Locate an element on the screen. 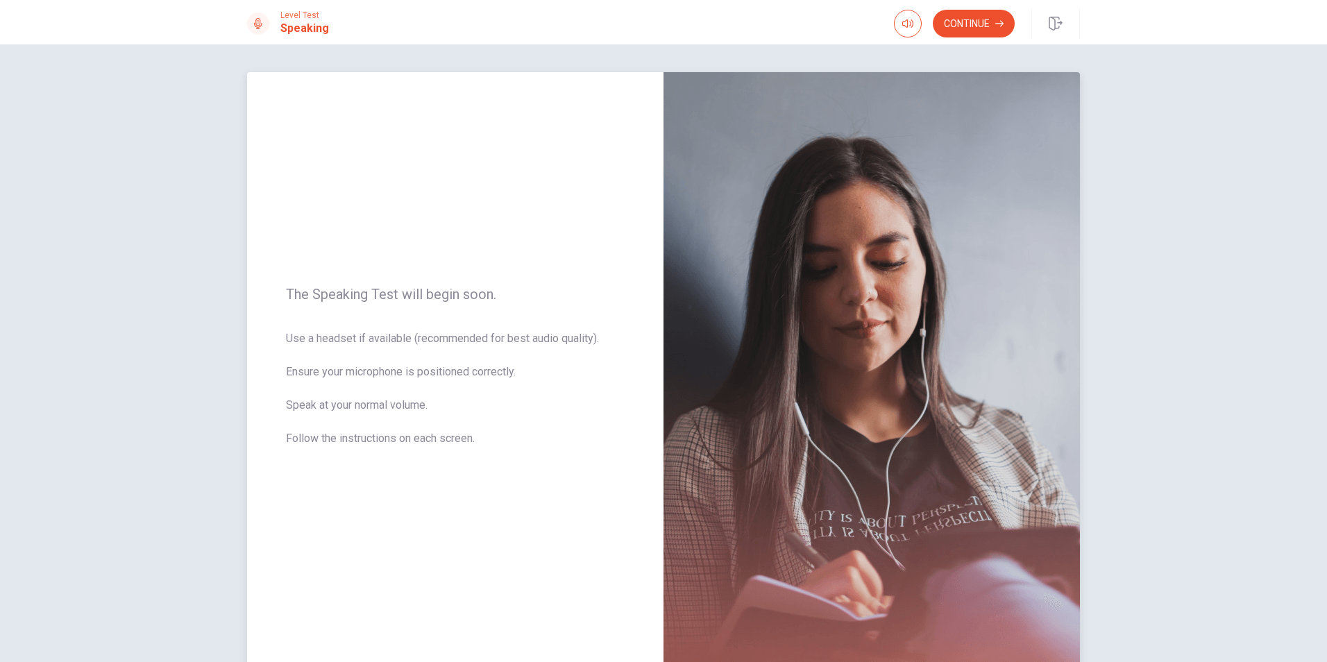 The width and height of the screenshot is (1327, 662). h1: Speaking is located at coordinates (305, 28).